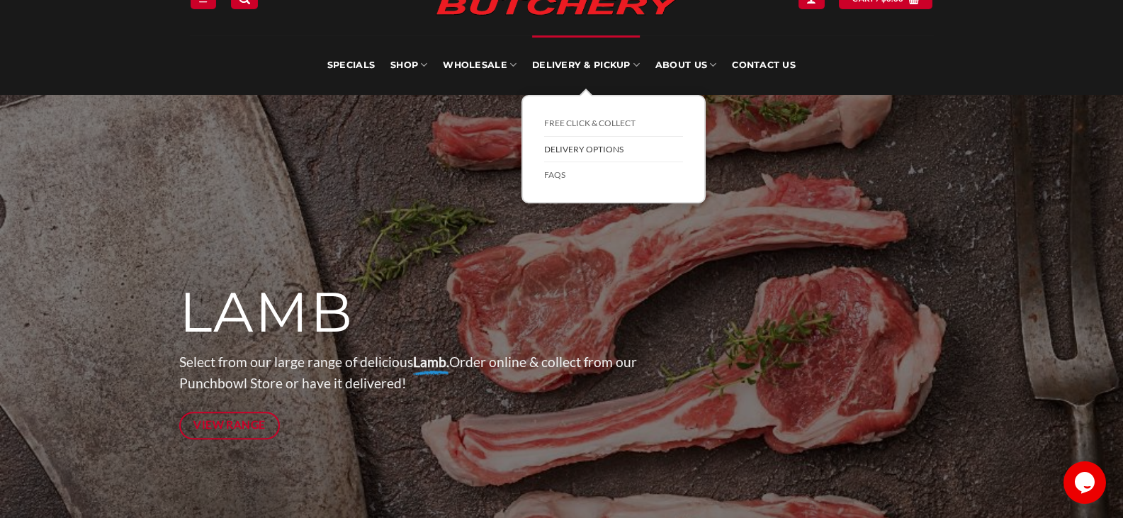  What do you see at coordinates (351, 65) in the screenshot?
I see `a: Specials` at bounding box center [351, 65].